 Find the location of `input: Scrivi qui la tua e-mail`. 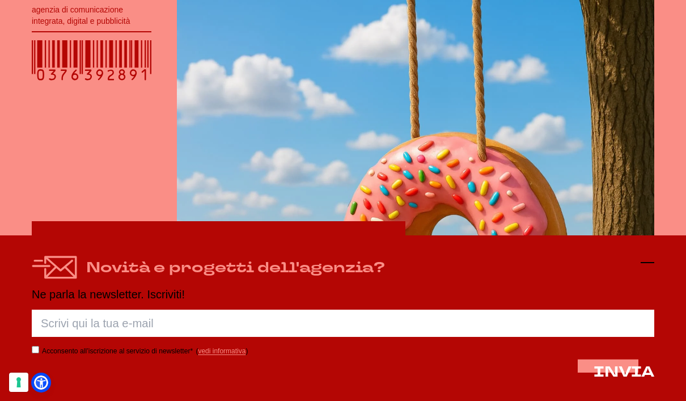

input: Scrivi qui la tua e-mail is located at coordinates (343, 323).